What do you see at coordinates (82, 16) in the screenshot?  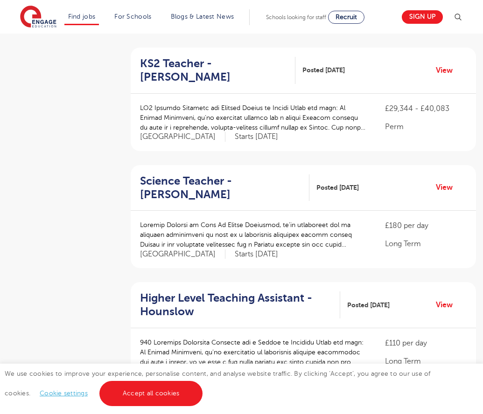 I see `a: Find jobs` at bounding box center [82, 16].